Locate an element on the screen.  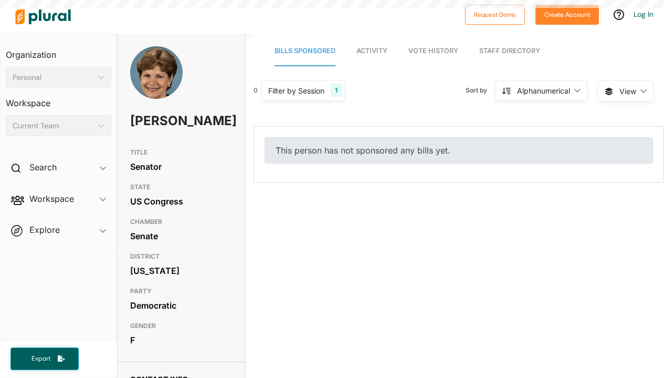
h3: DISTRICT is located at coordinates (182, 256).